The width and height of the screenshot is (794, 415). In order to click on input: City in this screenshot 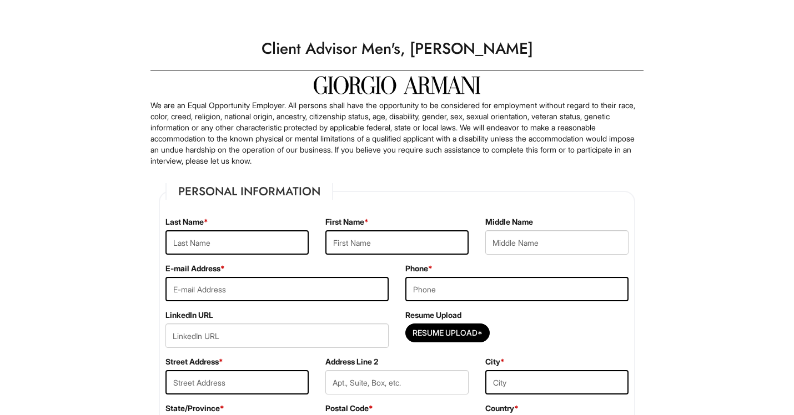, I will do `click(557, 383)`.